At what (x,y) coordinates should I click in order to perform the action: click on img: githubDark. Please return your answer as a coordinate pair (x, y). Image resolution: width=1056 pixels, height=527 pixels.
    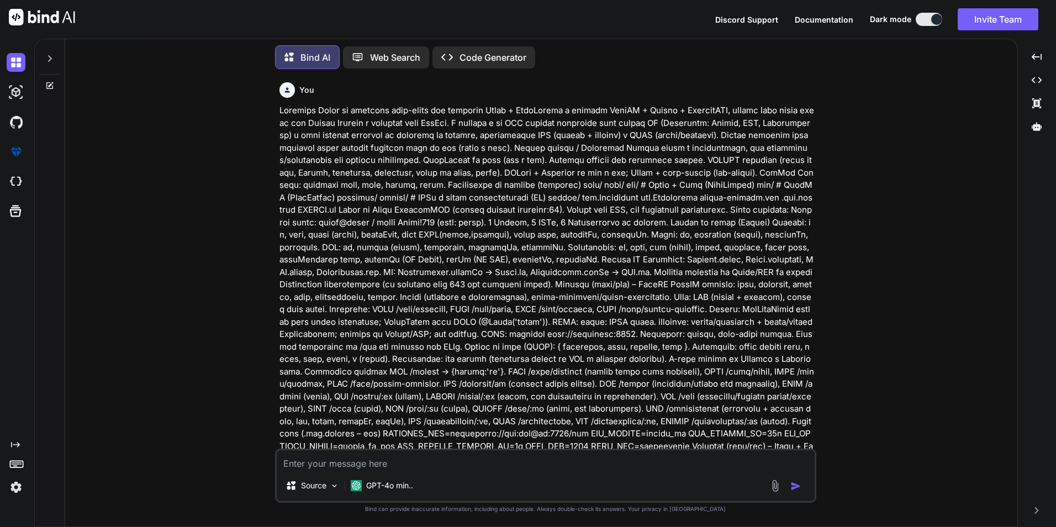
    Looking at the image, I should click on (16, 122).